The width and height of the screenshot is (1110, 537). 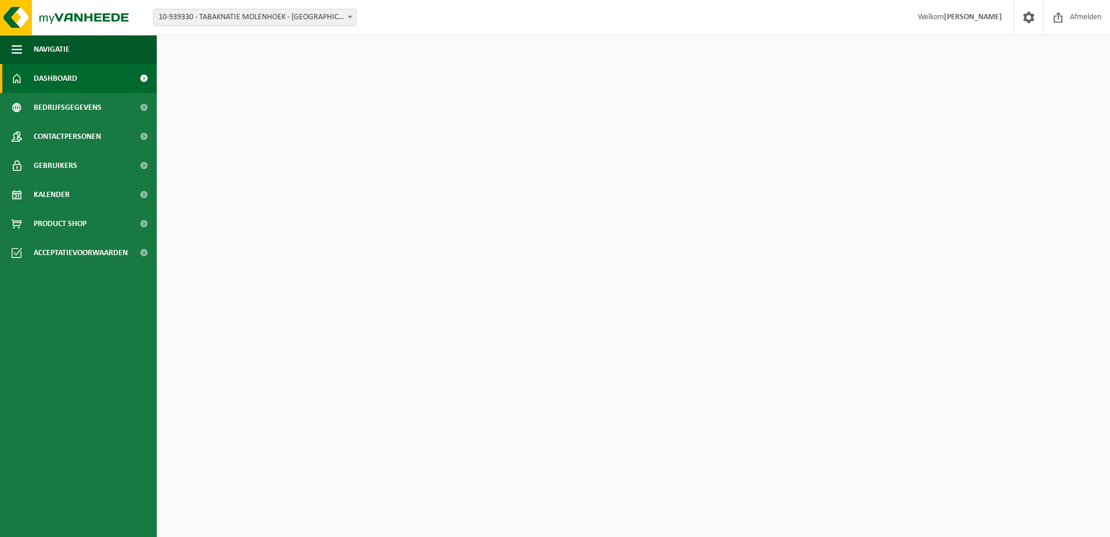 What do you see at coordinates (52, 195) in the screenshot?
I see `span: Kalender` at bounding box center [52, 195].